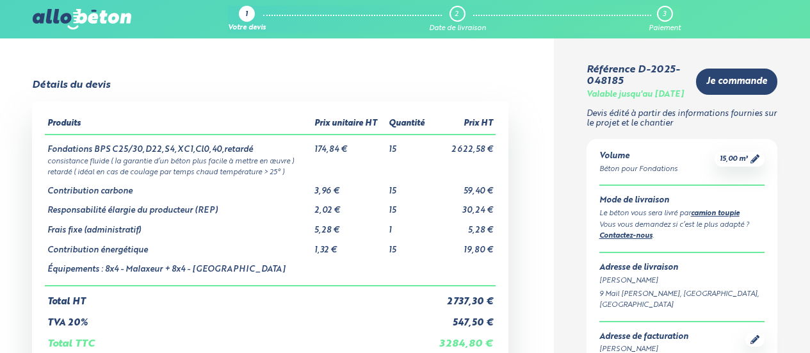  Describe the element at coordinates (625, 236) in the screenshot. I see `a: Contactez-nous` at that location.